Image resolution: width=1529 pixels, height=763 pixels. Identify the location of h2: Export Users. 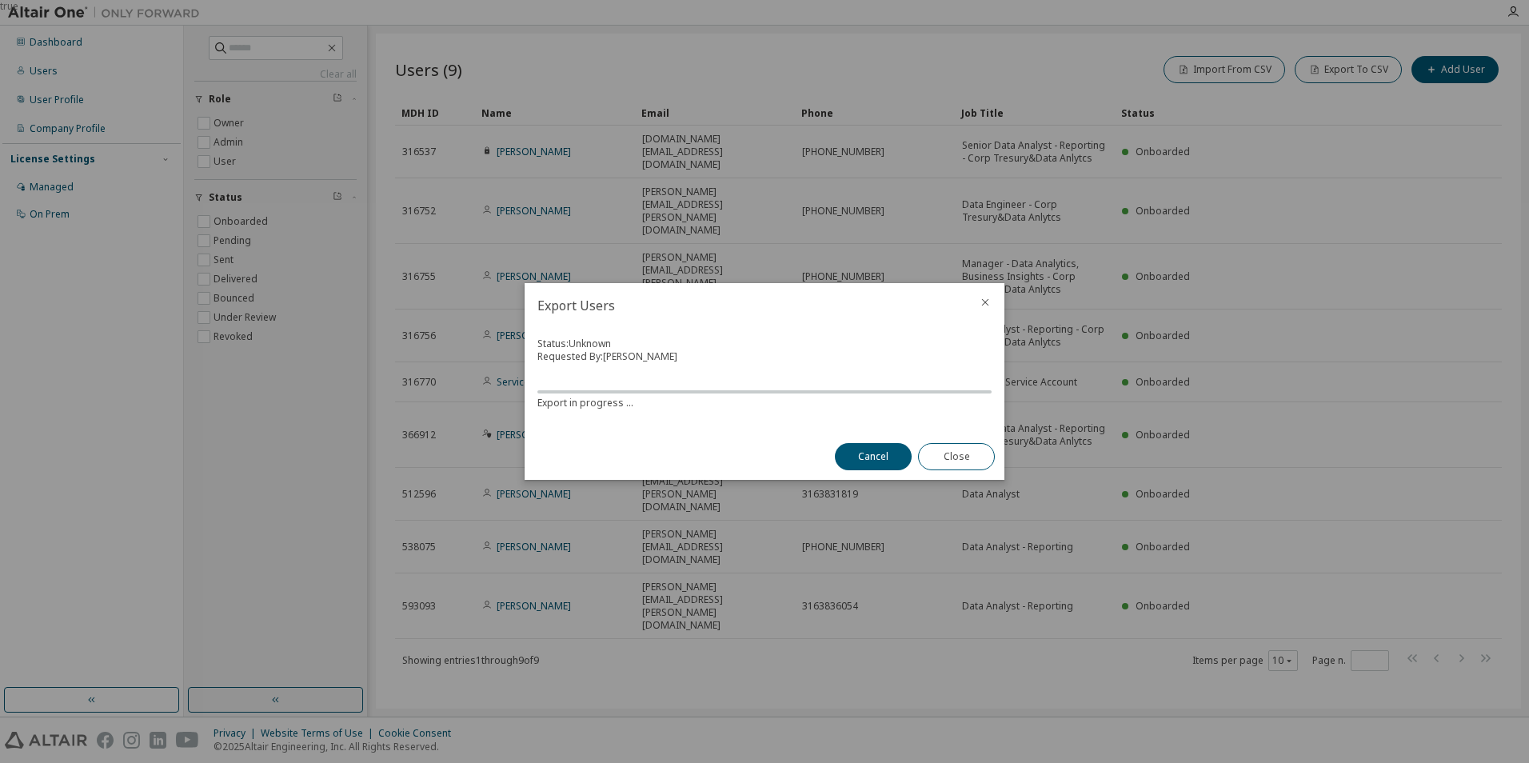
(745, 305).